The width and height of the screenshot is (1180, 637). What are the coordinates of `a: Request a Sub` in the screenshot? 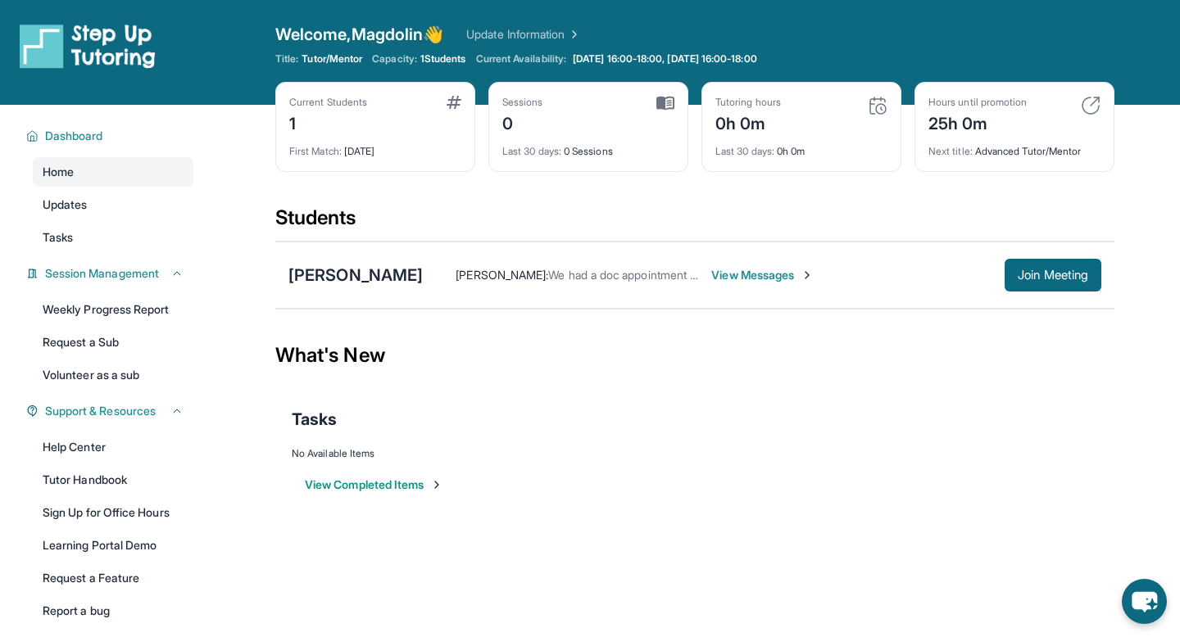 It's located at (113, 342).